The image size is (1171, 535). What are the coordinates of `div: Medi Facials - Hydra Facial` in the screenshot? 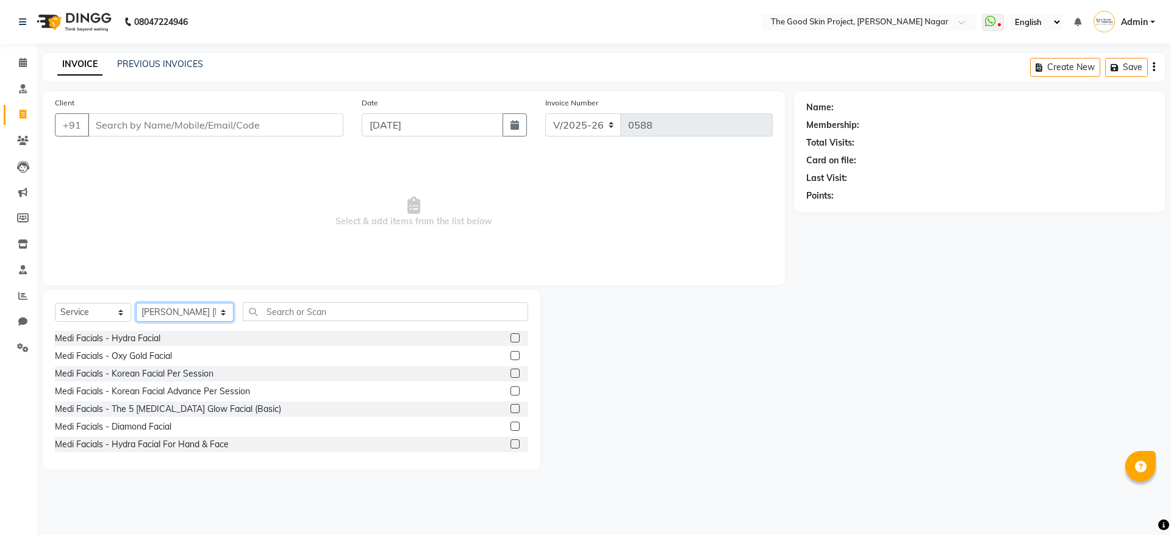 It's located at (107, 338).